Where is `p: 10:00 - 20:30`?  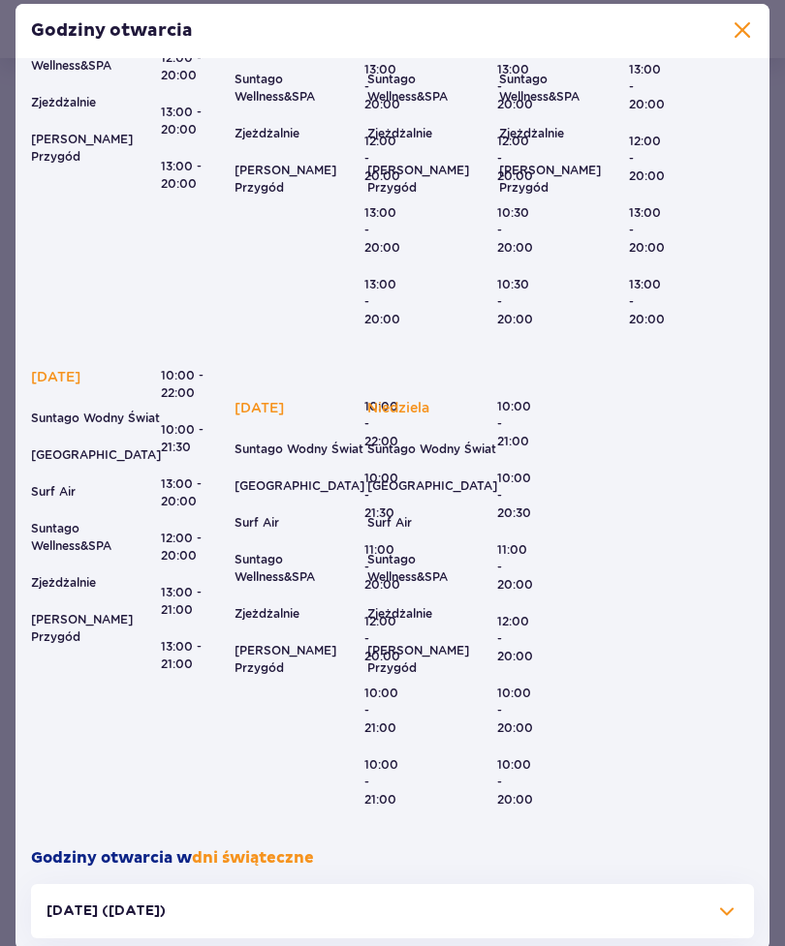 p: 10:00 - 20:30 is located at coordinates (514, 496).